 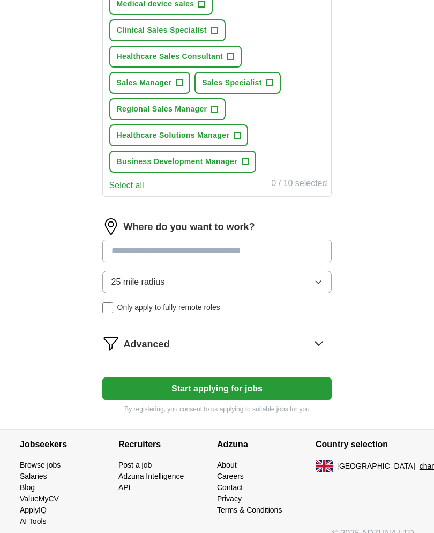 I want to click on a: About, so click(x=227, y=465).